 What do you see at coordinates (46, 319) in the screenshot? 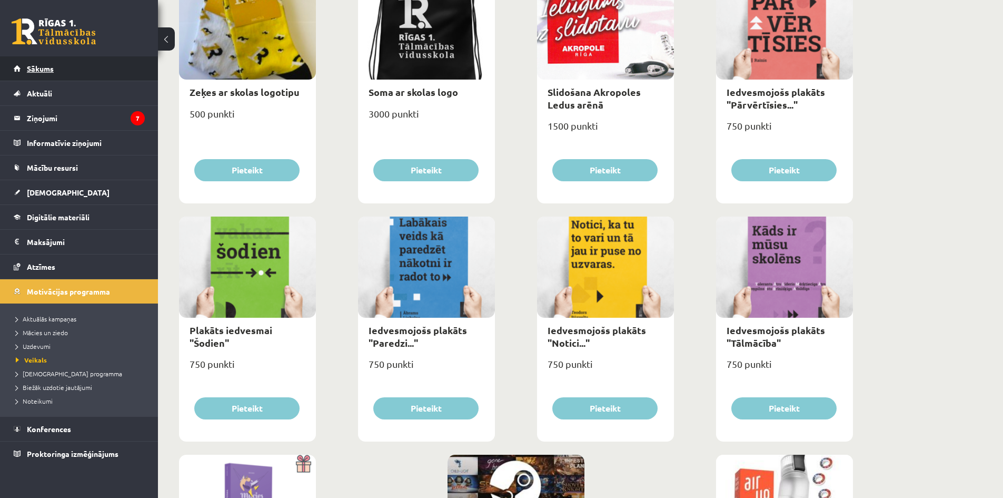
I see `span: Aktuālās kampaņas` at bounding box center [46, 319].